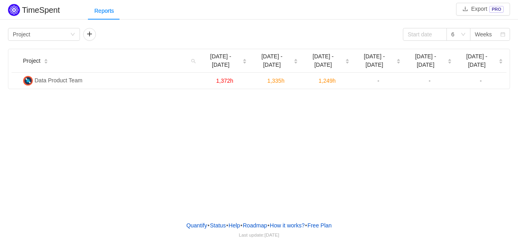 Image resolution: width=518 pixels, height=243 pixels. I want to click on img: DP, so click(28, 81).